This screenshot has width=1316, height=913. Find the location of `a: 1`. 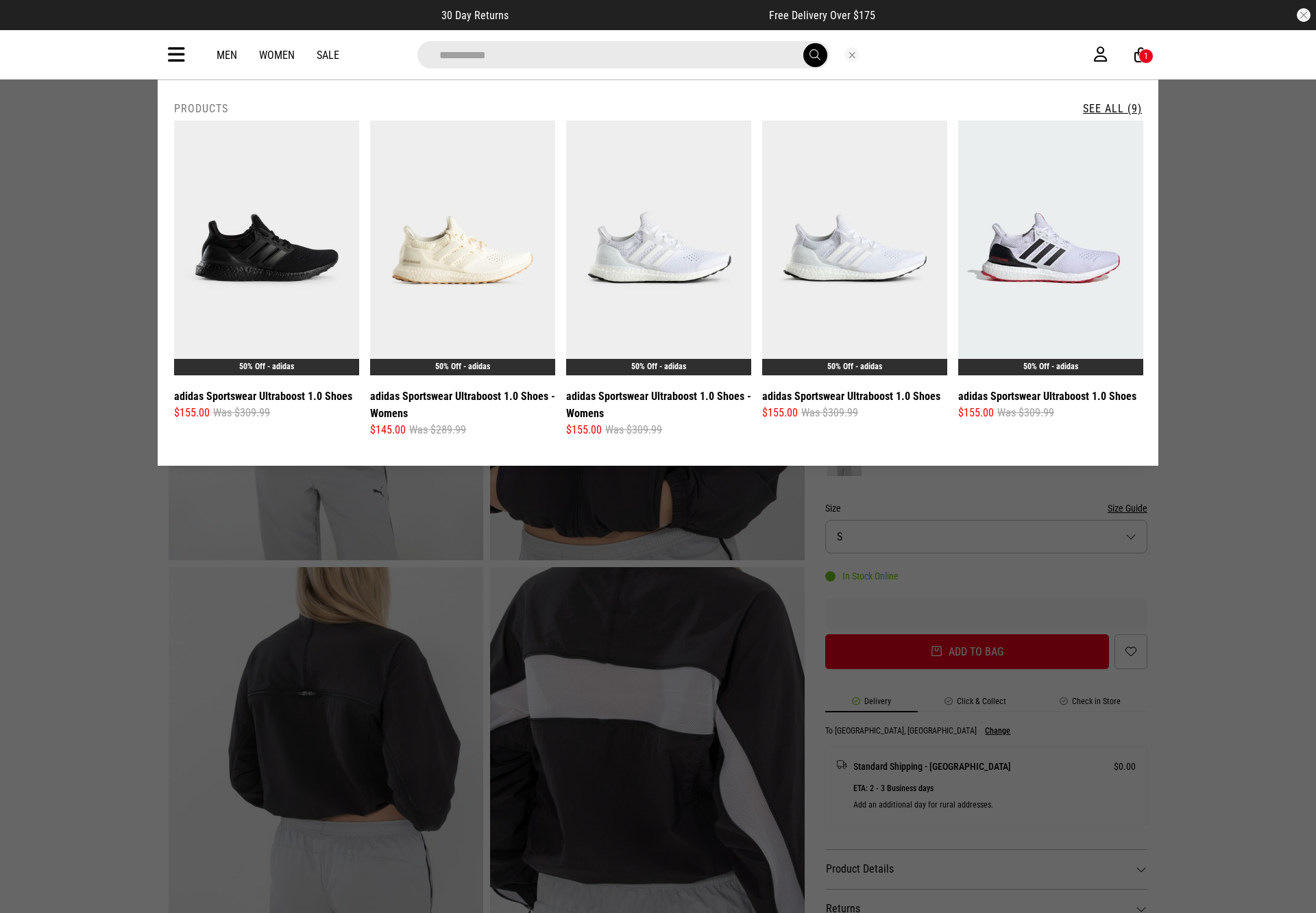

a: 1 is located at coordinates (1140, 55).